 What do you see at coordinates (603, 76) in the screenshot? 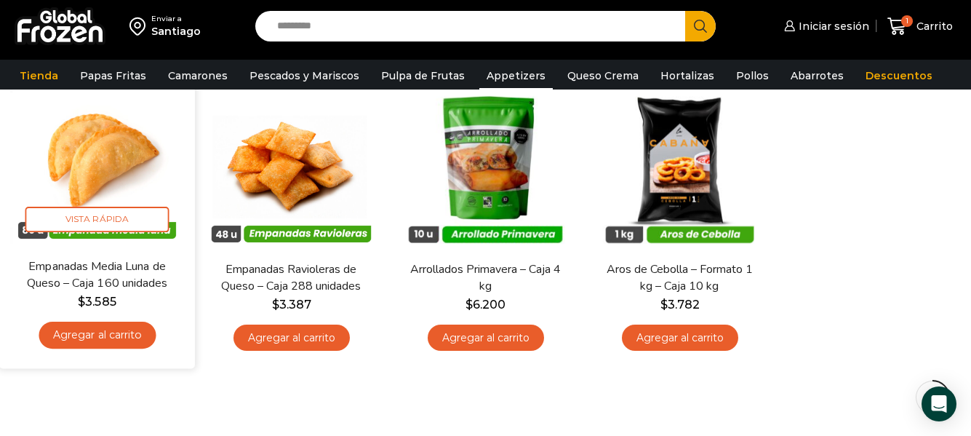
I see `a: Queso Crema` at bounding box center [603, 76].